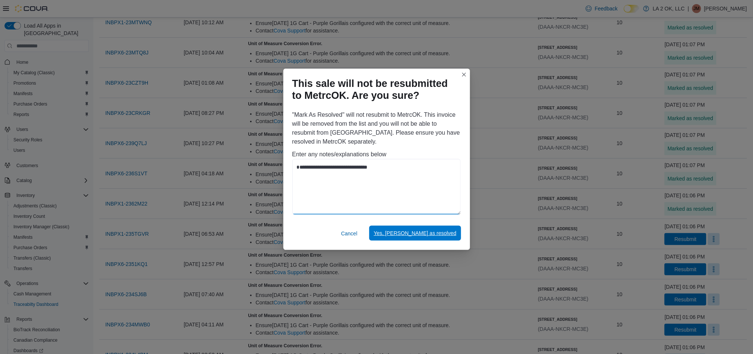 Image resolution: width=753 pixels, height=354 pixels. I want to click on div: Enter any notes/explanations below, so click(377, 184).